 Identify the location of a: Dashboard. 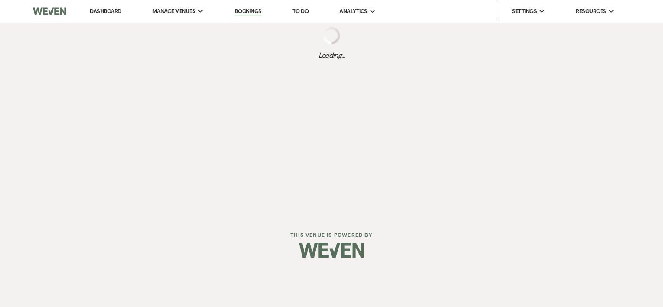
(106, 11).